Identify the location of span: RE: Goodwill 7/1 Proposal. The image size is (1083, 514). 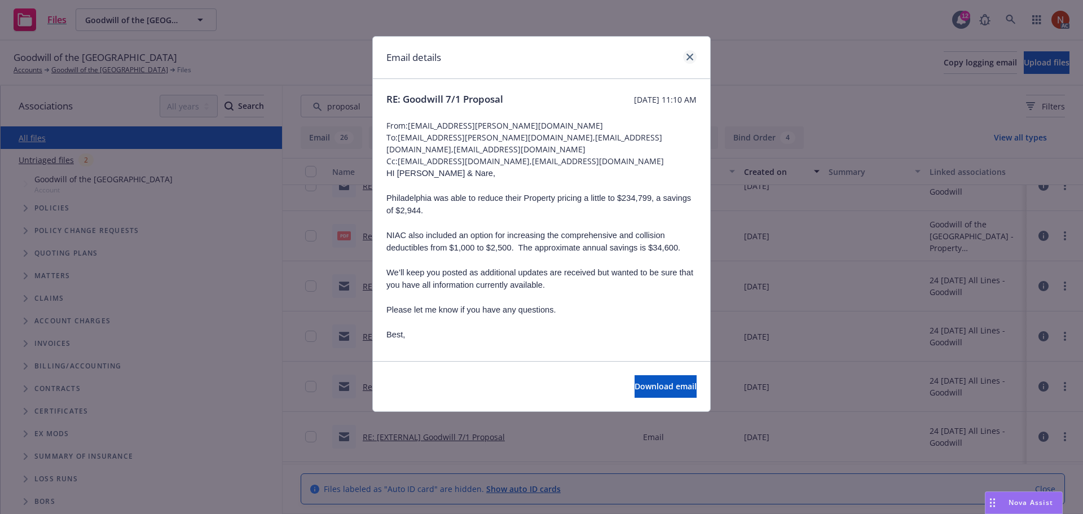
(444, 99).